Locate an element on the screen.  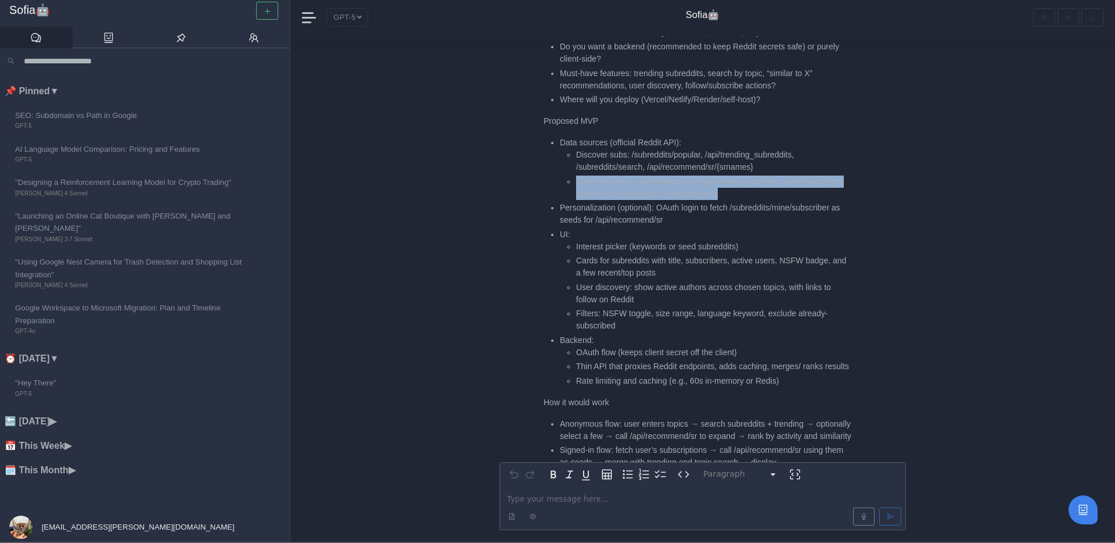
li: Personalization (optional): OAuth login to fetch /subreddits/mine/subscriber as seeds for /api/re... is located at coordinates (706, 214).